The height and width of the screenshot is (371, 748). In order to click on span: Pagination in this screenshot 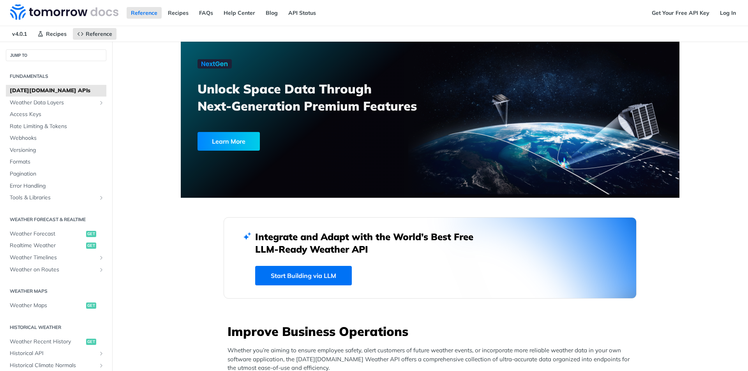, I will do `click(57, 174)`.